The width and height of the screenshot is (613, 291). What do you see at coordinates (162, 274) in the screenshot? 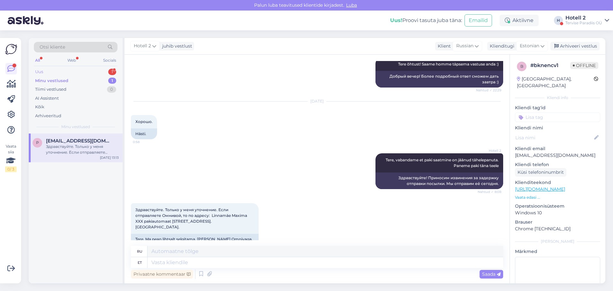
I see `div: Privaatne kommentaar` at bounding box center [162, 274].